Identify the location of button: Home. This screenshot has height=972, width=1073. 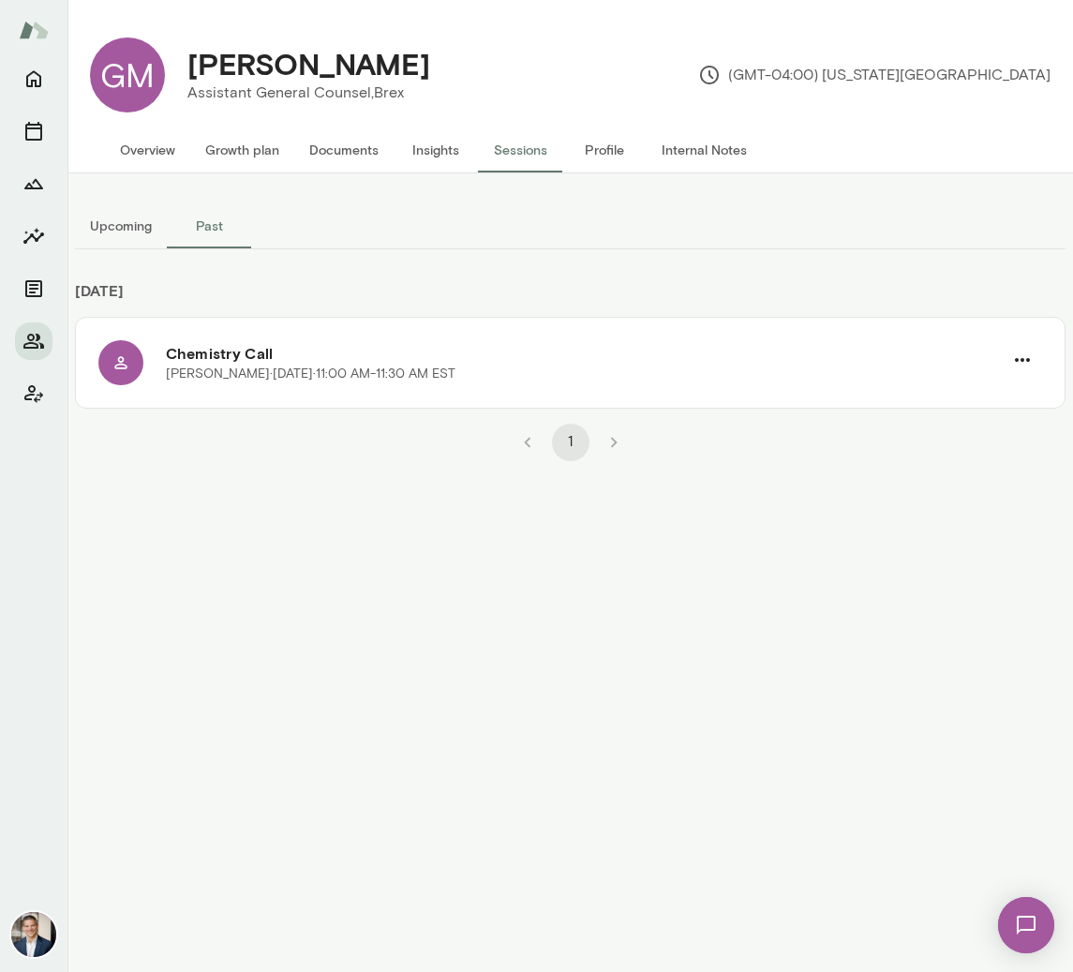
(34, 79).